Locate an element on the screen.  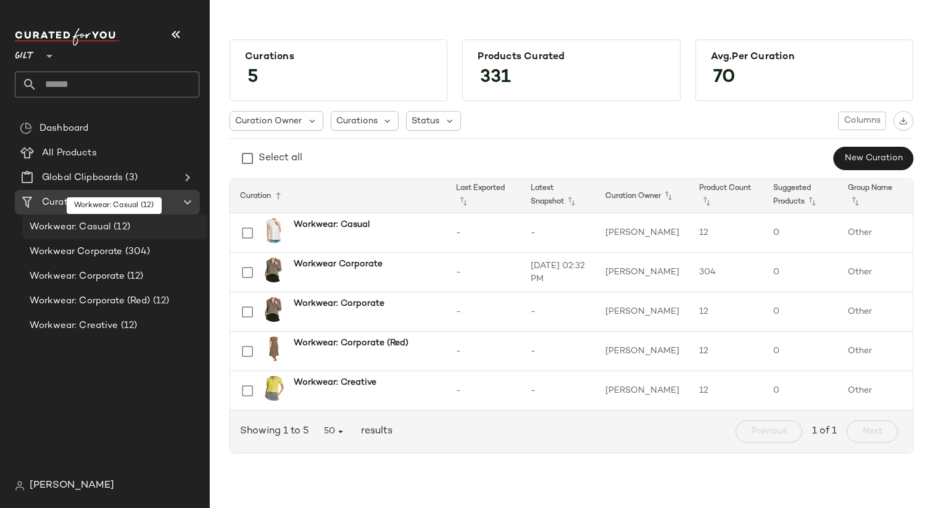
b: Workwear: Corporate is located at coordinates (339, 303).